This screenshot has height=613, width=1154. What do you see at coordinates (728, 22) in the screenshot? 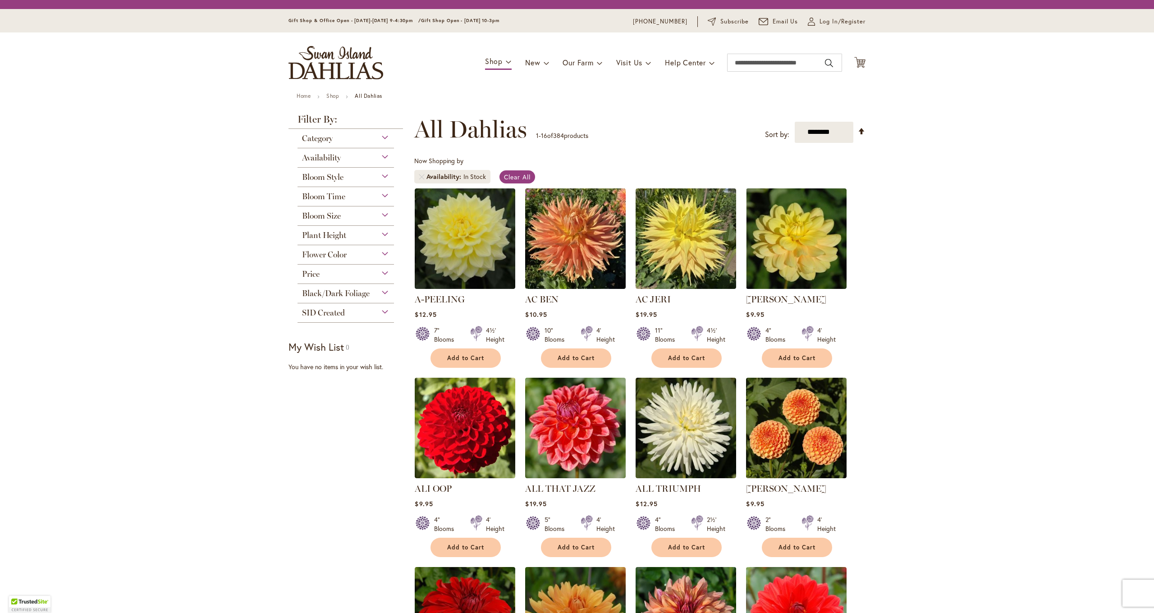
I see `a: Subscribe` at bounding box center [728, 22].